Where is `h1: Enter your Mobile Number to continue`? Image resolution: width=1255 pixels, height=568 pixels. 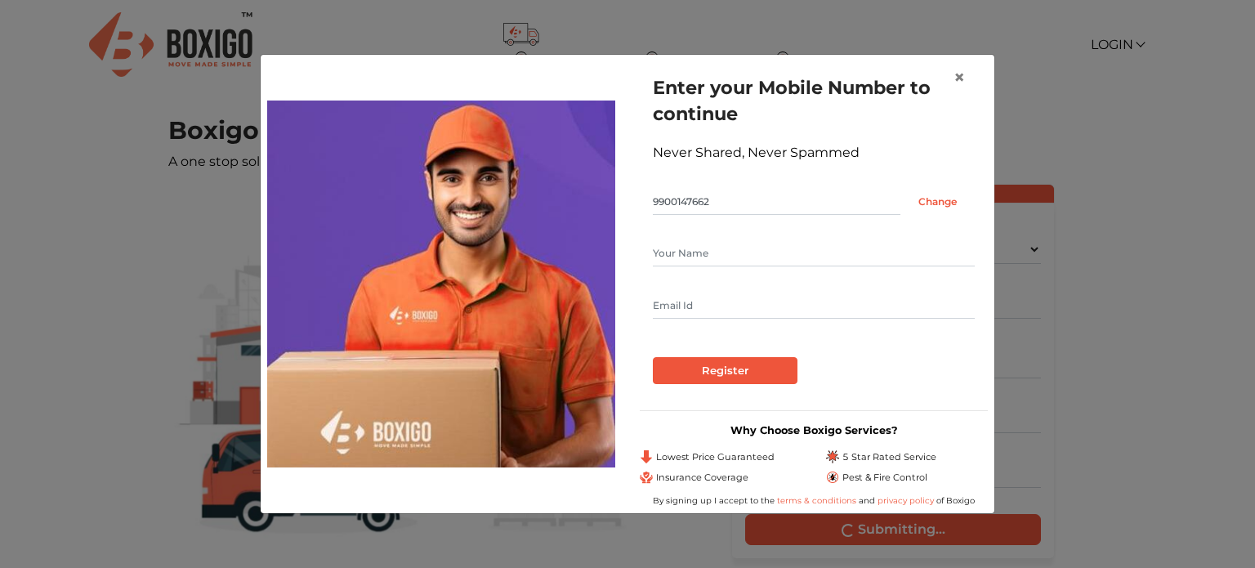
h1: Enter your Mobile Number to continue is located at coordinates (814, 100).